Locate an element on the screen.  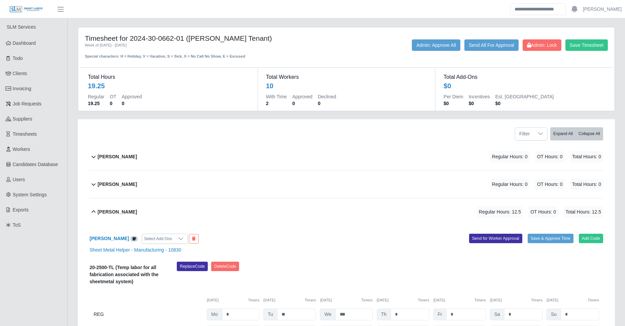
span: Regular Hours: 12.5 is located at coordinates (499, 212).